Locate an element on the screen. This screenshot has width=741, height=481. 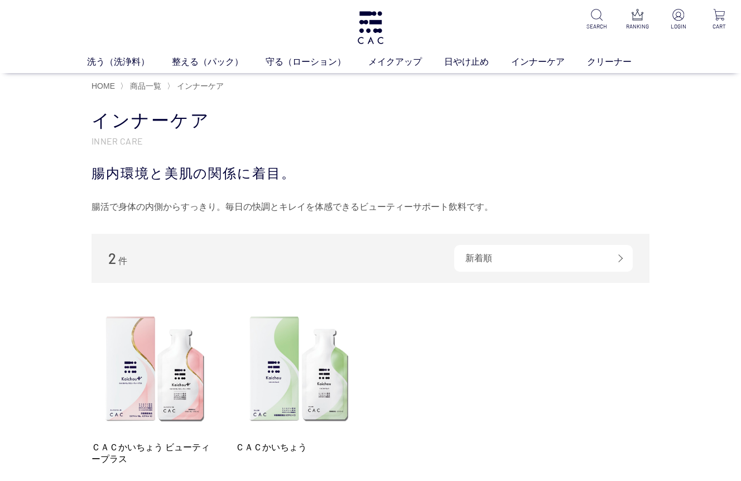
a: メイクアップ is located at coordinates (406, 62).